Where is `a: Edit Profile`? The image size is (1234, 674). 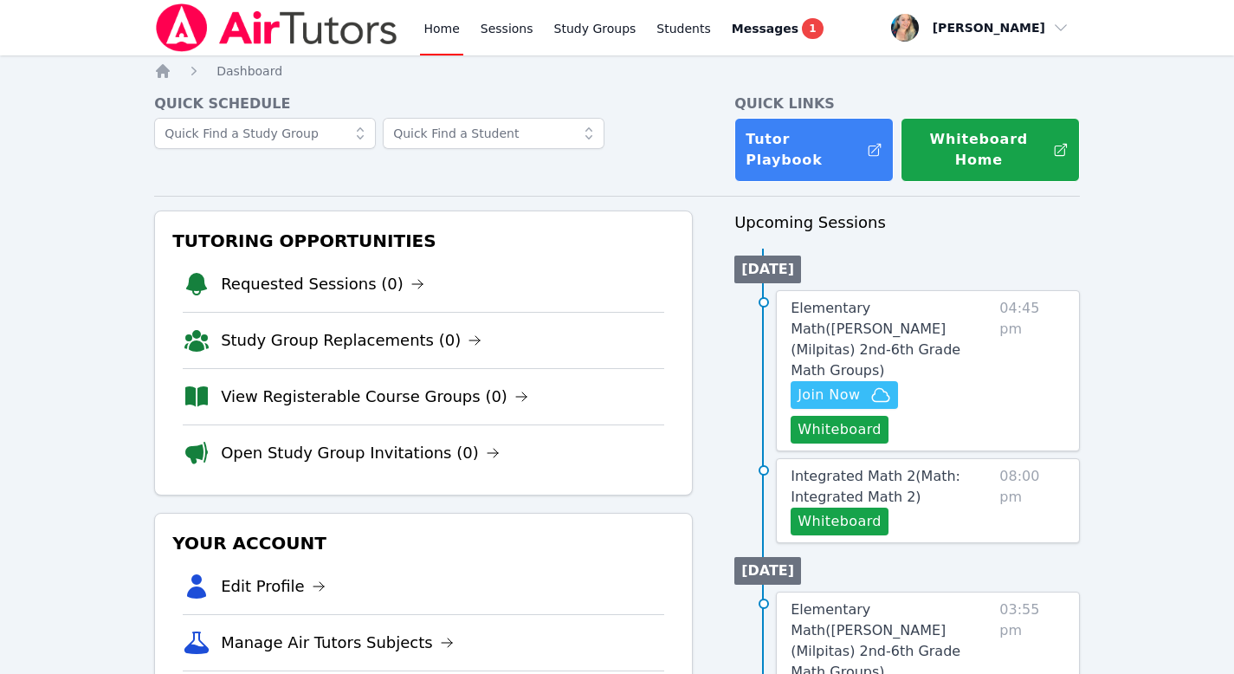
a: Edit Profile is located at coordinates (273, 586).